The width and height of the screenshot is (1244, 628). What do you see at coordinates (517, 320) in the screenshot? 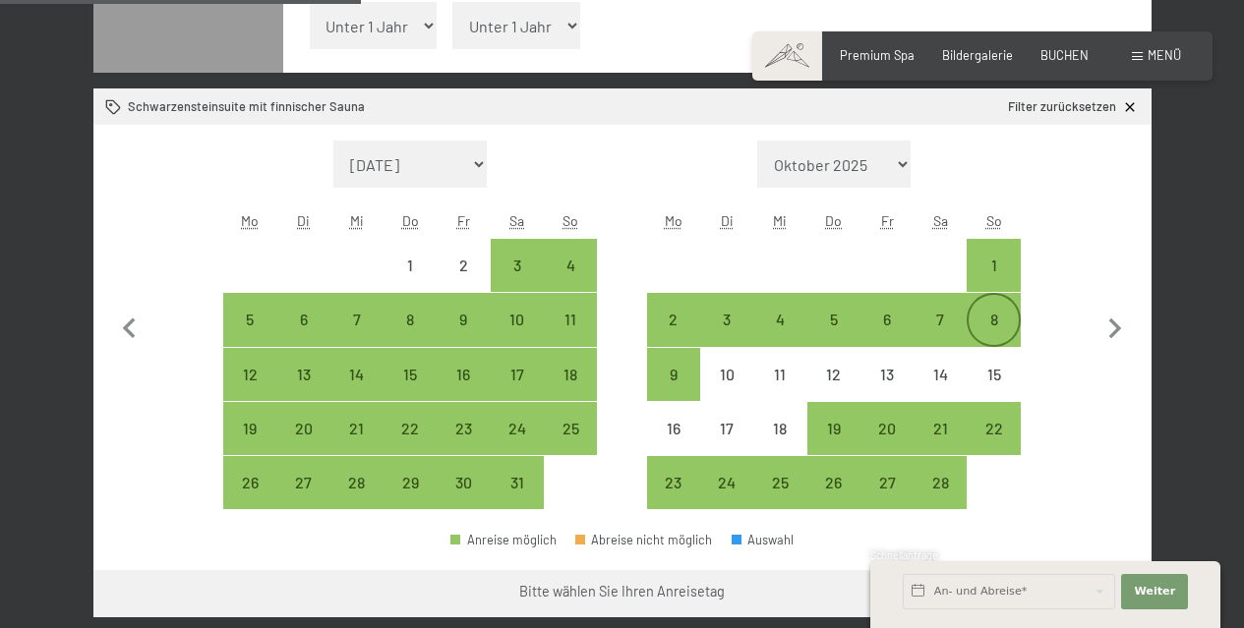
I see `div: Sat Jan 10 2026` at bounding box center [517, 320].